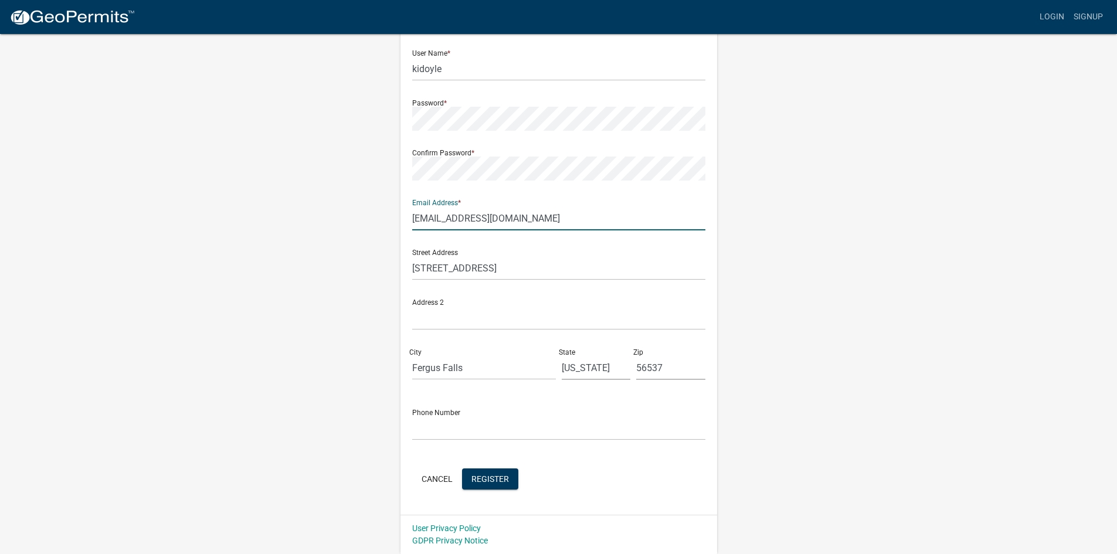  Describe the element at coordinates (437, 479) in the screenshot. I see `button: Cancel` at that location.